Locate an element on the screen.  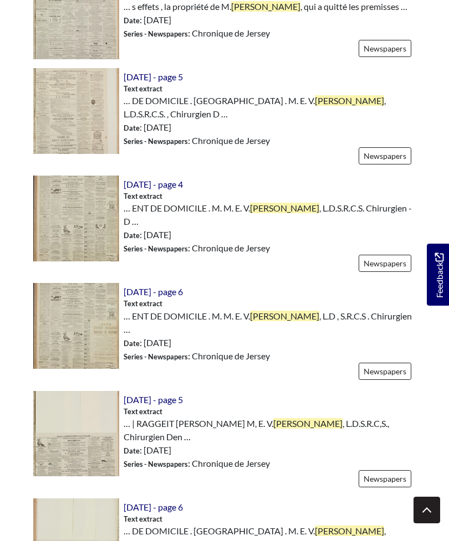
a: Would you like to provide feedback? is located at coordinates (438, 275).